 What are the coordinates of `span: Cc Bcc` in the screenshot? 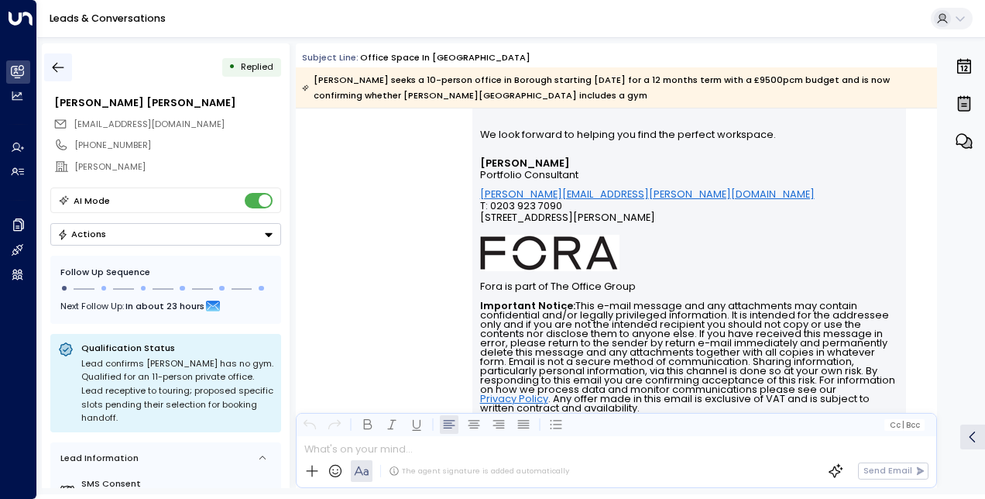 It's located at (905, 425).